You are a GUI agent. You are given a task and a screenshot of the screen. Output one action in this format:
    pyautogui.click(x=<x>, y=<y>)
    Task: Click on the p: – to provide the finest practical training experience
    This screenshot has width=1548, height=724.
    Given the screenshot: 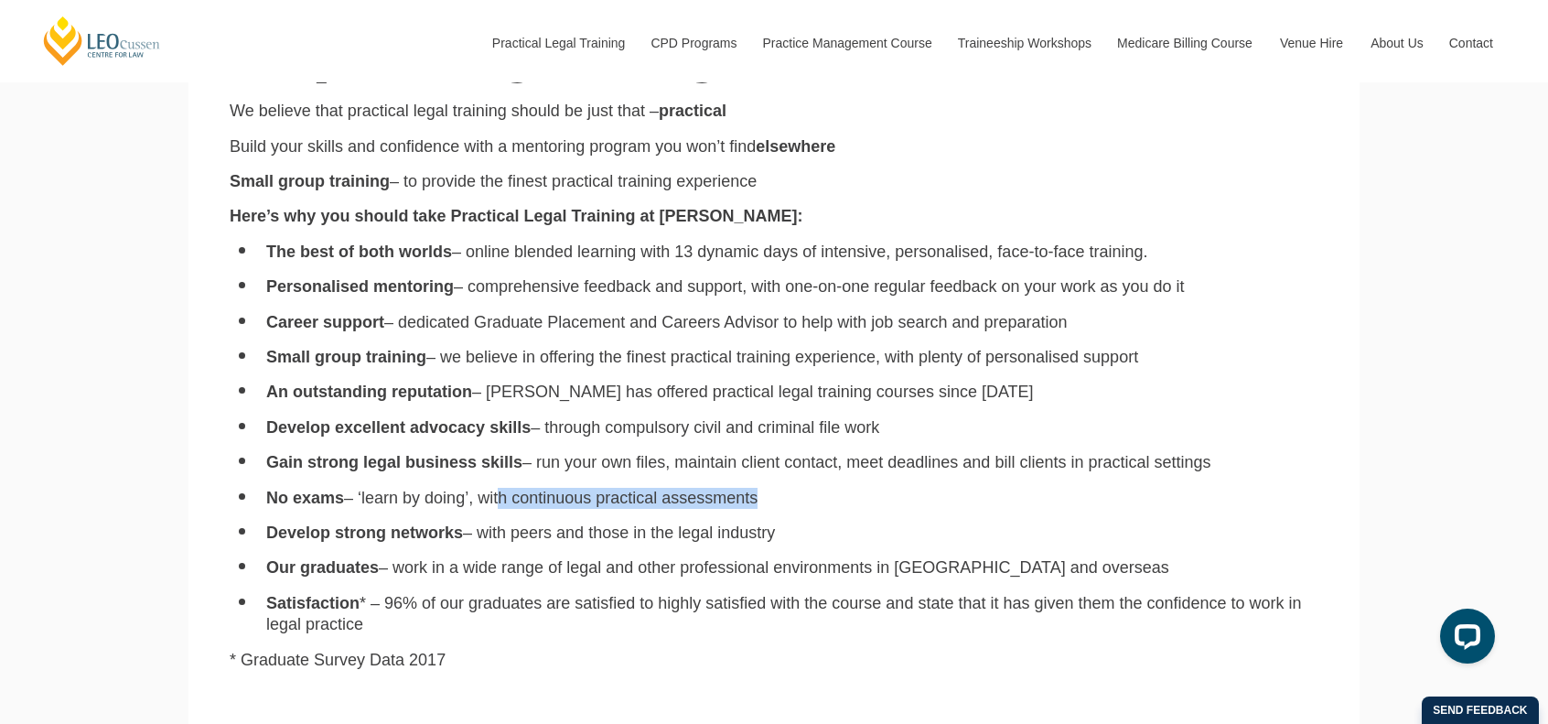 What is the action you would take?
    pyautogui.click(x=774, y=181)
    